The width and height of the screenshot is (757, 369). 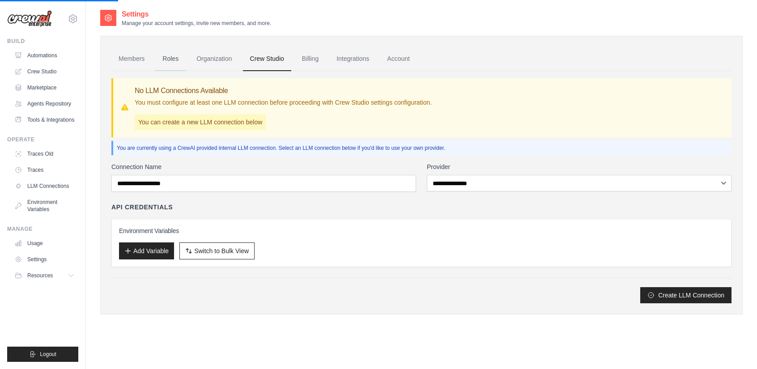 I want to click on div: Build, so click(x=42, y=41).